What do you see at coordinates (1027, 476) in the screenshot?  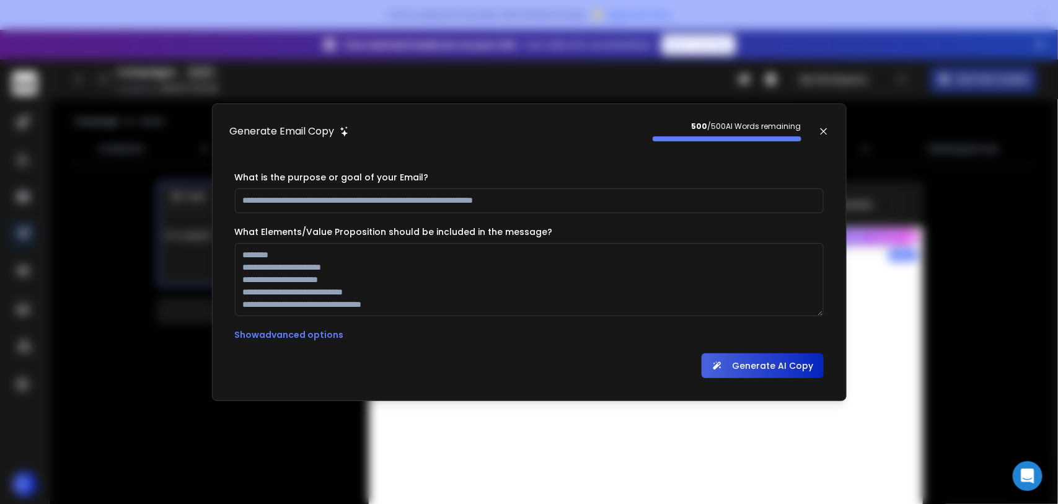 I see `div: Open Intercom Messenger` at bounding box center [1027, 476].